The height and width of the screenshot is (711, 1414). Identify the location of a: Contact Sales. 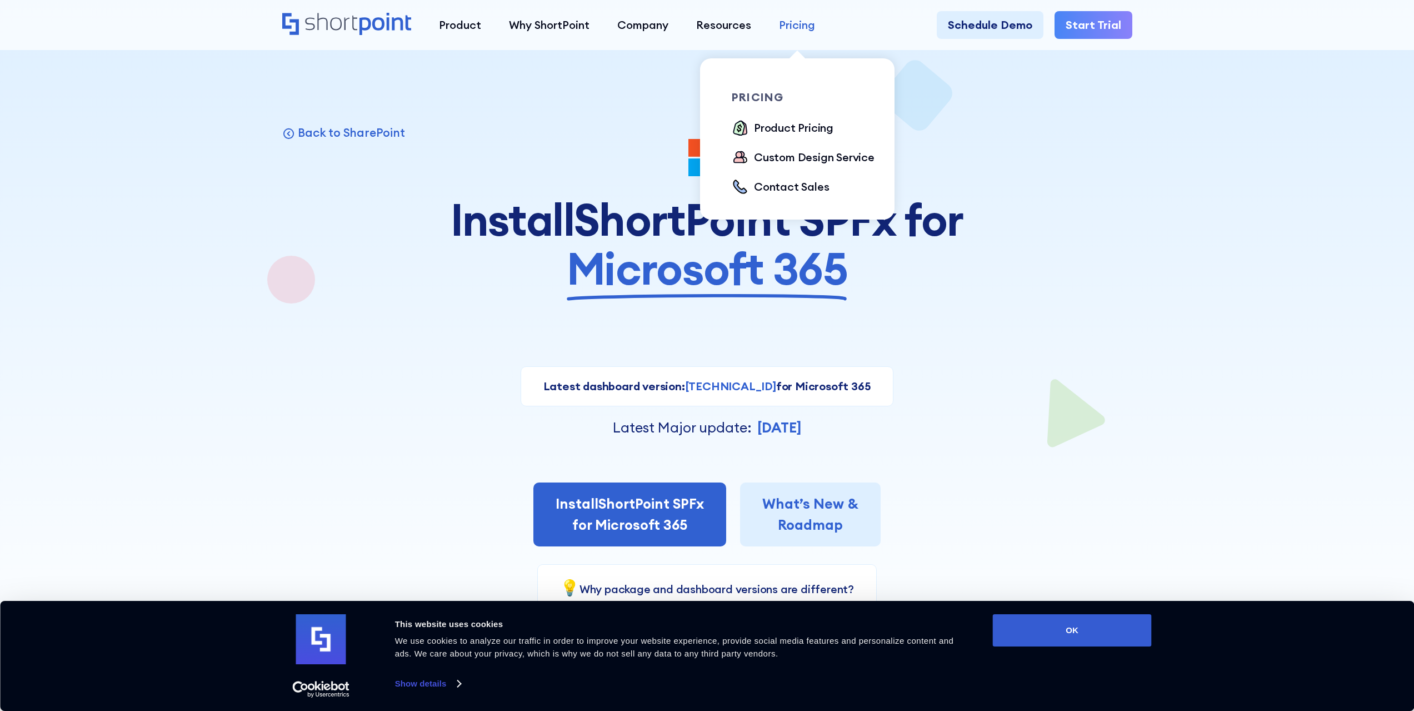
(780, 187).